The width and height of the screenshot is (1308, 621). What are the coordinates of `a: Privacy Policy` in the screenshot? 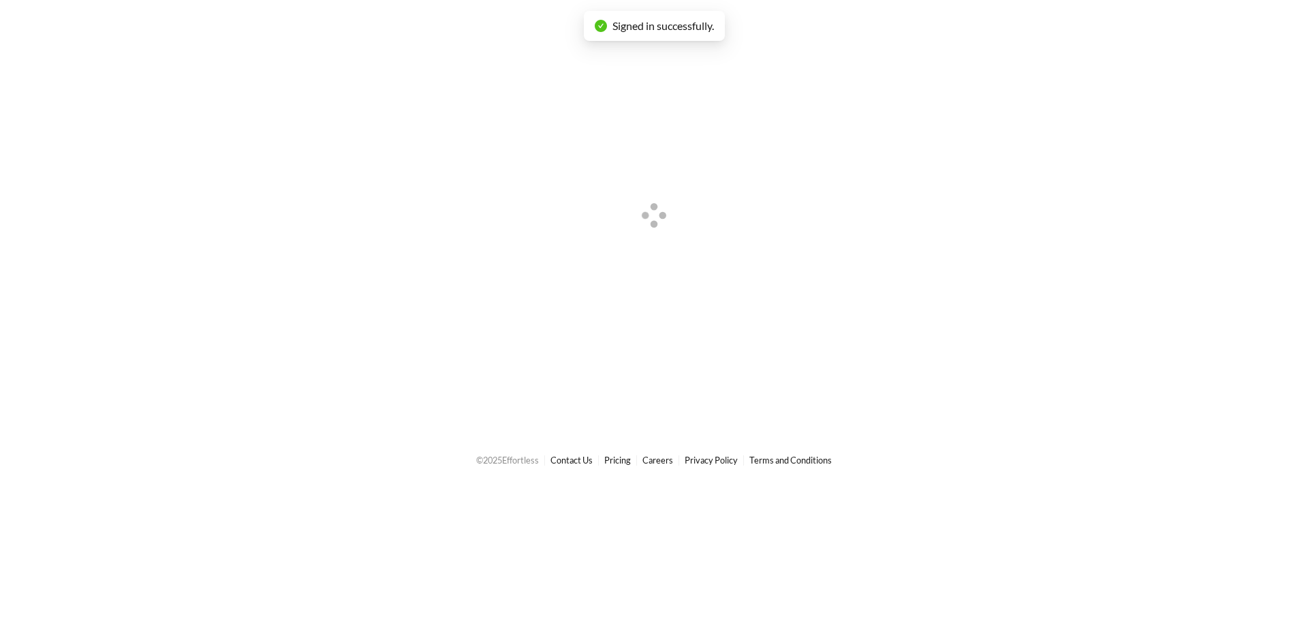 It's located at (711, 460).